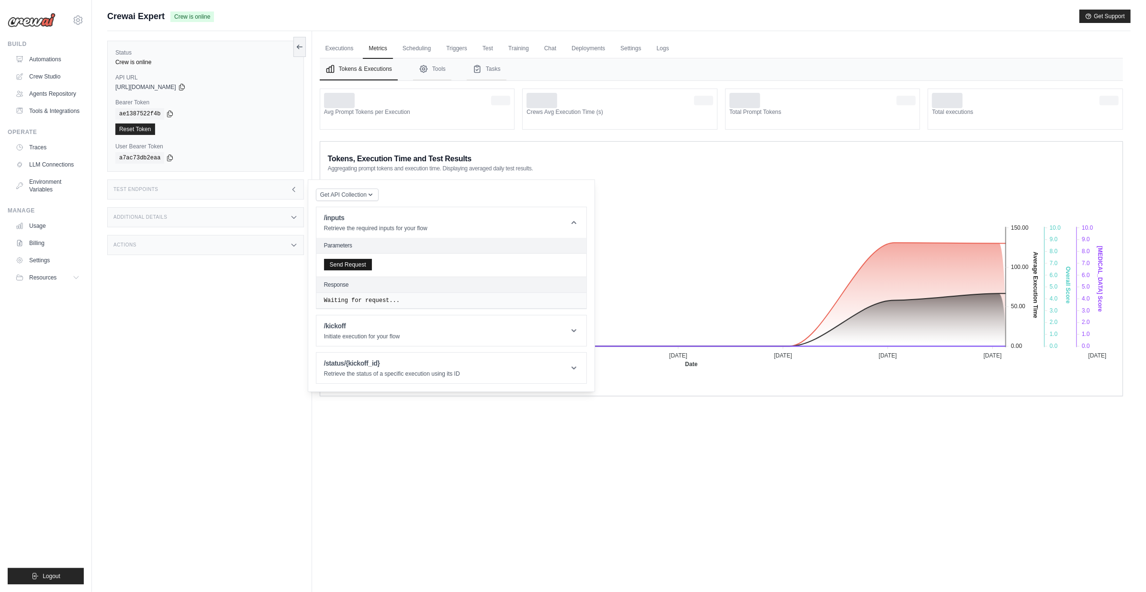 The width and height of the screenshot is (1146, 592). What do you see at coordinates (47, 226) in the screenshot?
I see `a: Usage` at bounding box center [47, 226].